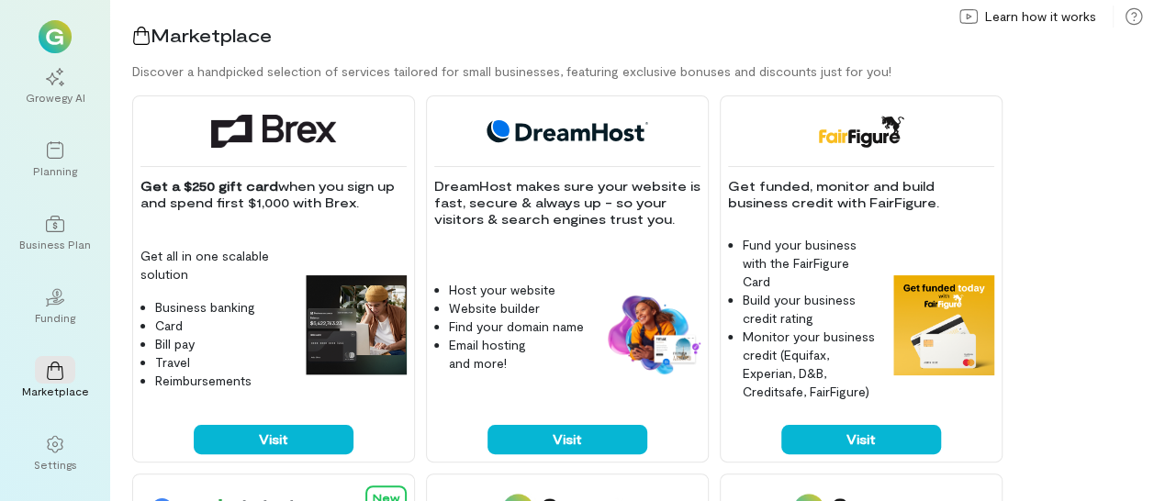 The image size is (1154, 501). Describe the element at coordinates (55, 465) in the screenshot. I see `div: Settings` at that location.